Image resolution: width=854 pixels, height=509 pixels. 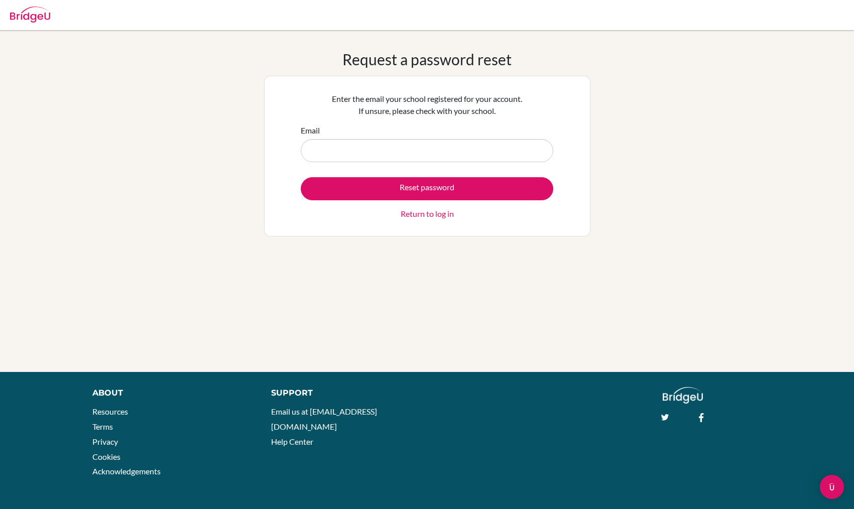 I want to click on h1: Request a password reset, so click(x=427, y=59).